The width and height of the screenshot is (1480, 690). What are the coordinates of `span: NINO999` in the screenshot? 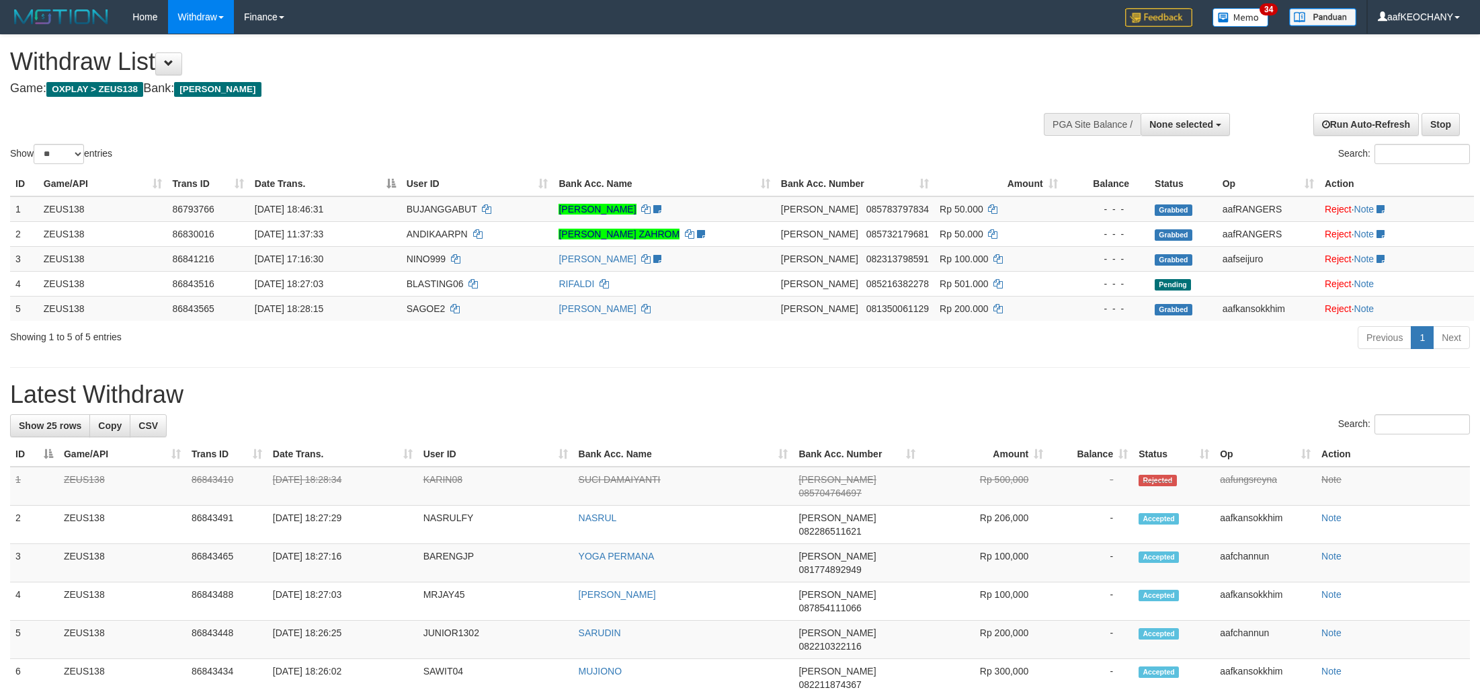 It's located at (426, 259).